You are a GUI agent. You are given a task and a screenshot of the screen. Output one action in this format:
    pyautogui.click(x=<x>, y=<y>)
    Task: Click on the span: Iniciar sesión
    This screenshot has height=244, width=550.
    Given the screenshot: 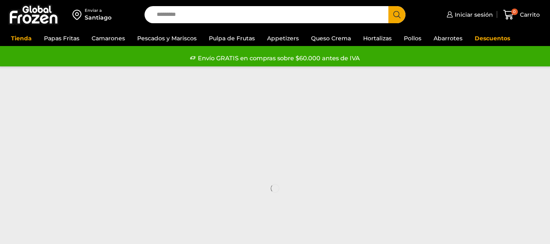 What is the action you would take?
    pyautogui.click(x=472, y=15)
    